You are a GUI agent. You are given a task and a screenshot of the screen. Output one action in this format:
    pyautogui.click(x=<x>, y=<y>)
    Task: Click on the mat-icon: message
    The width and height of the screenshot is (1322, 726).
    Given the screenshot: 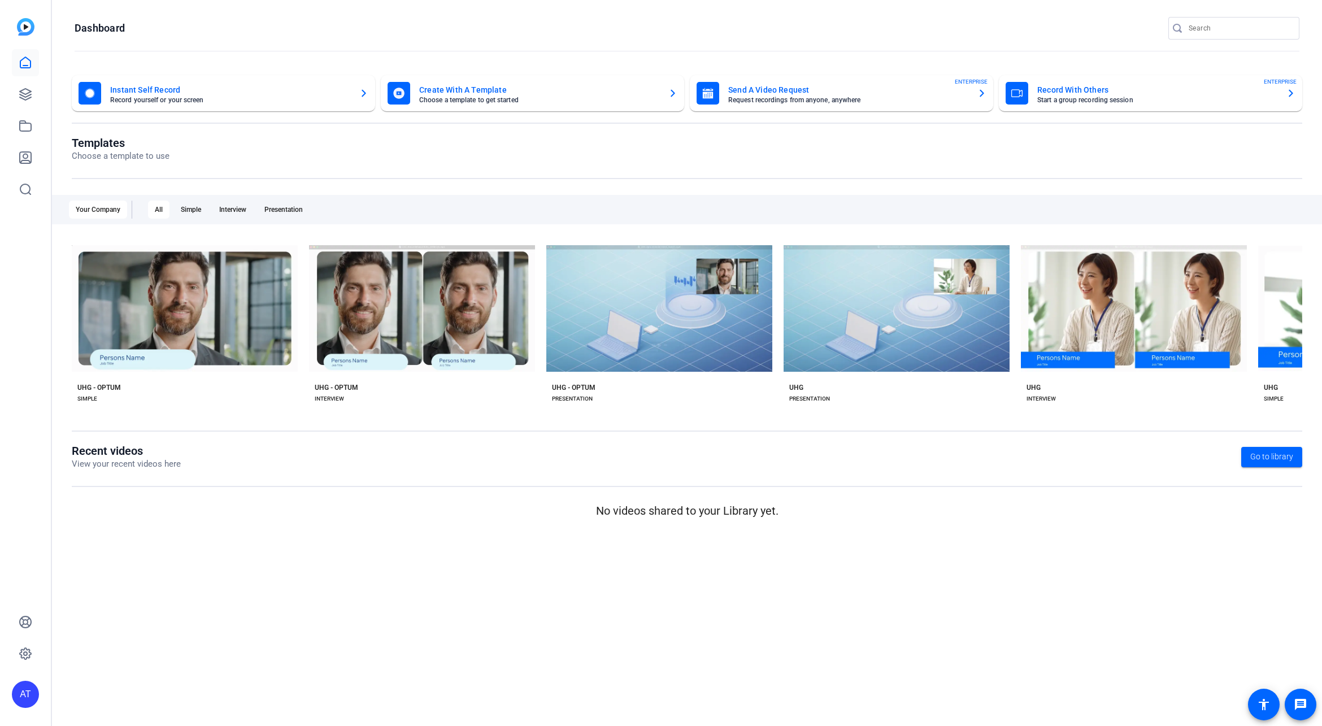 What is the action you would take?
    pyautogui.click(x=1301, y=705)
    